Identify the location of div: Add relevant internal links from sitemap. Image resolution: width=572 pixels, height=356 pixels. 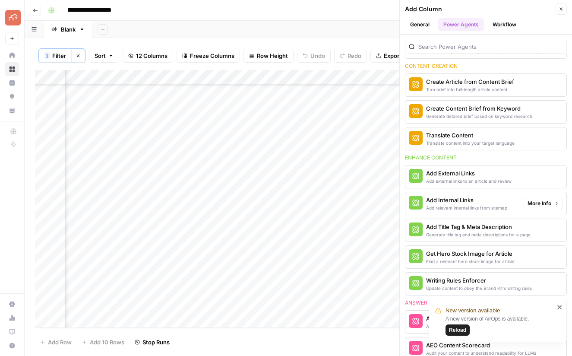
(467, 208).